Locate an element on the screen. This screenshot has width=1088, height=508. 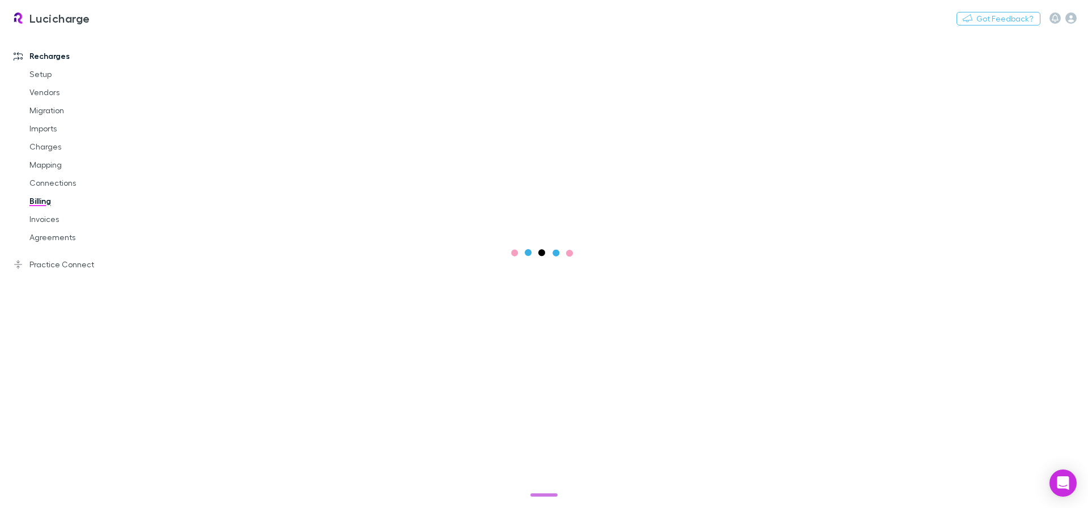
a: Recharges is located at coordinates (78, 56).